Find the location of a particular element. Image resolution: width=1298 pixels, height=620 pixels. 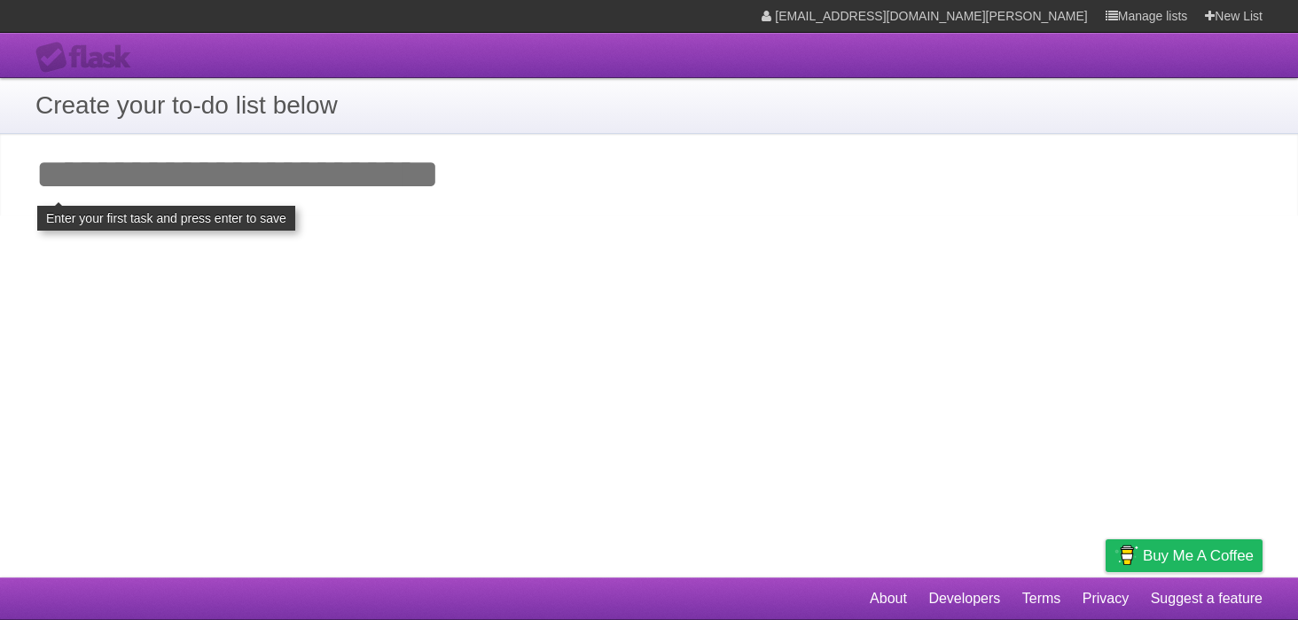

a: Buy me a coffee is located at coordinates (1184, 555).